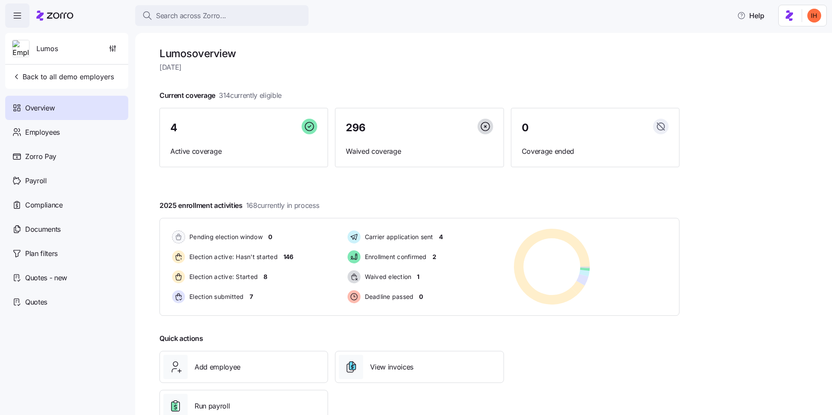 The width and height of the screenshot is (832, 415). I want to click on span: Coverage ended, so click(595, 151).